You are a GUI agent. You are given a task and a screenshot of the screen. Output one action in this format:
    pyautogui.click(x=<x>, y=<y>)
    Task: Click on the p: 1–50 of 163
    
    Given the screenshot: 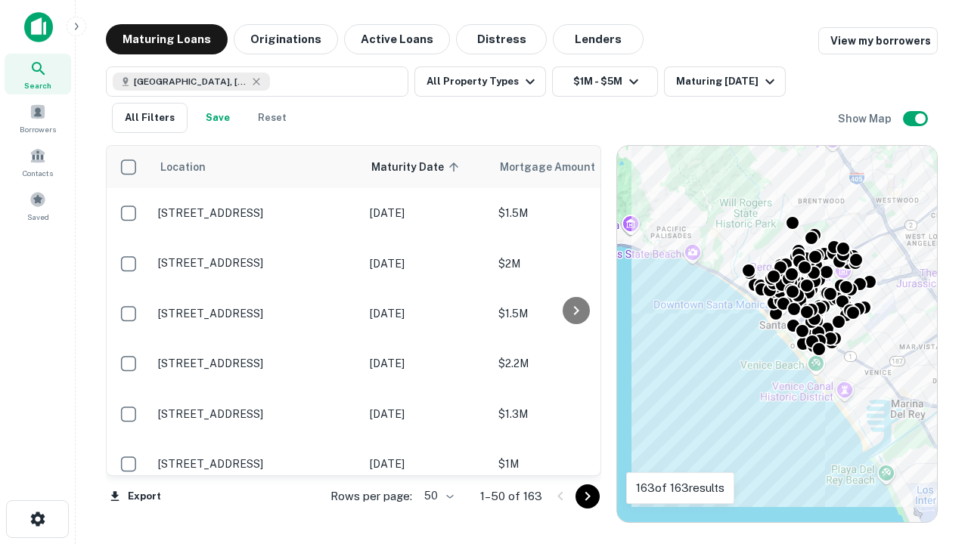 What is the action you would take?
    pyautogui.click(x=511, y=497)
    